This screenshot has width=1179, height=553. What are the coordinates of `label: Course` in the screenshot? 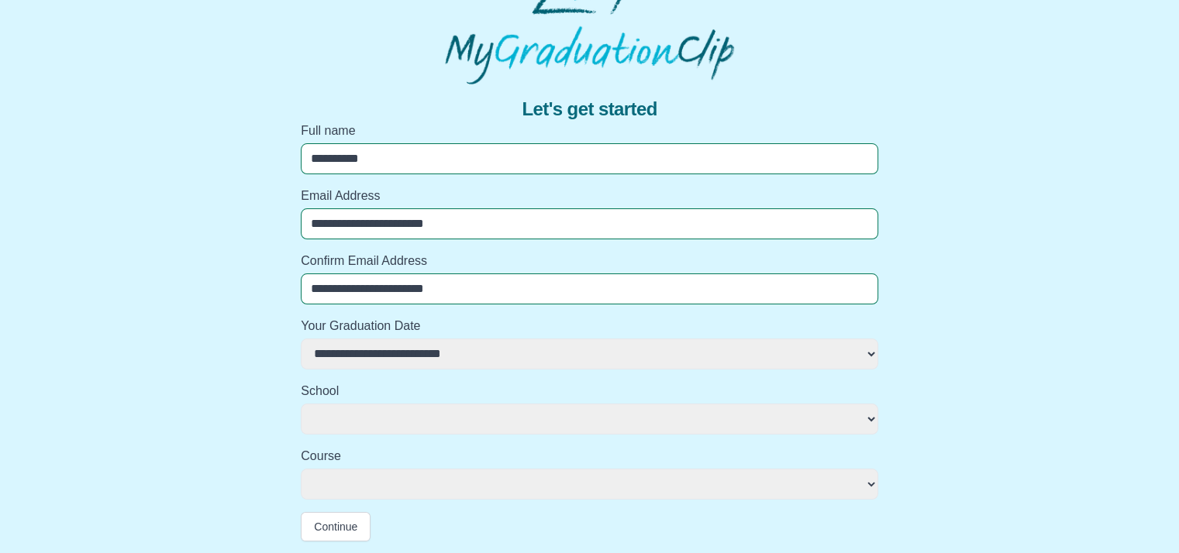 It's located at (589, 457).